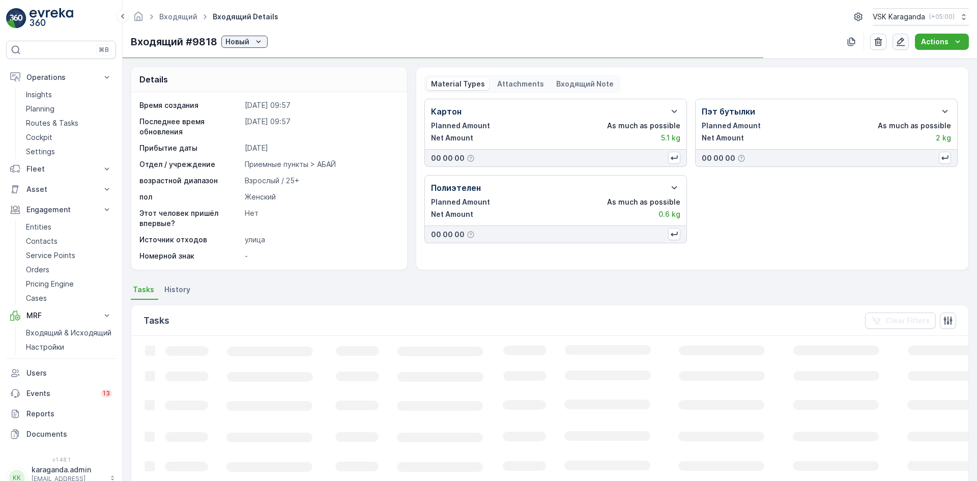 The height and width of the screenshot is (481, 977). Describe the element at coordinates (321, 218) in the screenshot. I see `p: Нет` at that location.